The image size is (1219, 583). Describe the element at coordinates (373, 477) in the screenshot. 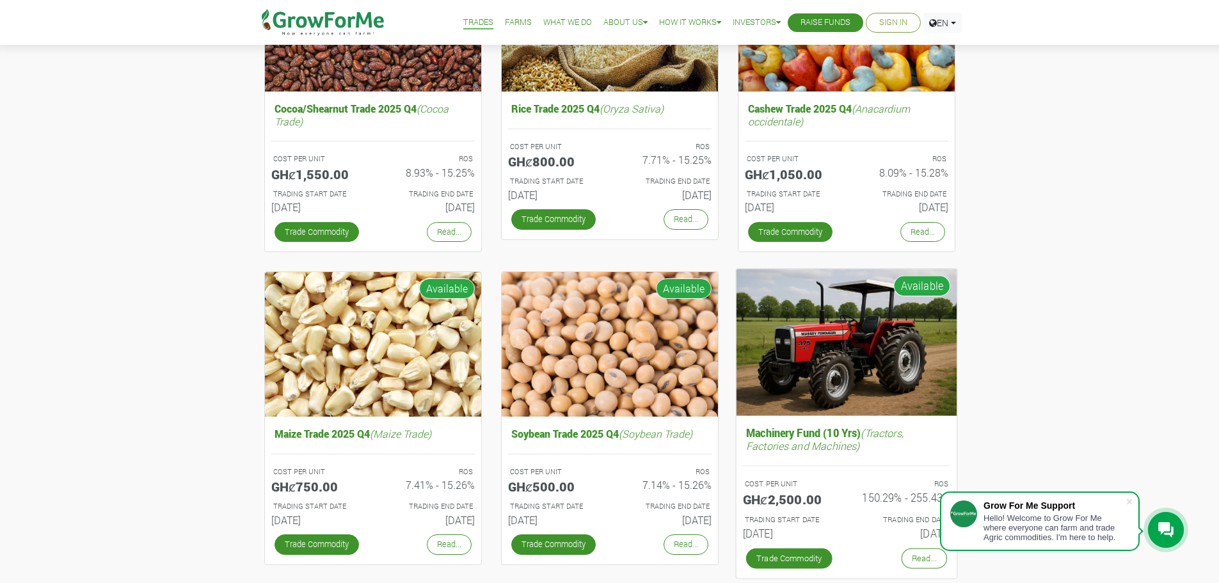

I see `a: Maize Trade 2025 Q4(Maize Trade) COST PER UNIT GHȼ750.00 ROS 7.41% - 15.26% TRADING START DATE [D...` at that location.